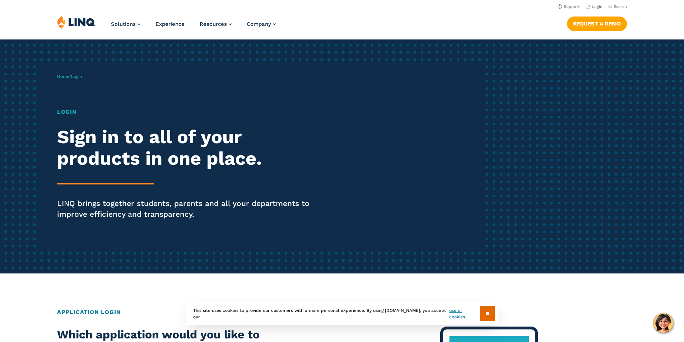  Describe the element at coordinates (193, 27) in the screenshot. I see `nav: Primary Navigation` at that location.